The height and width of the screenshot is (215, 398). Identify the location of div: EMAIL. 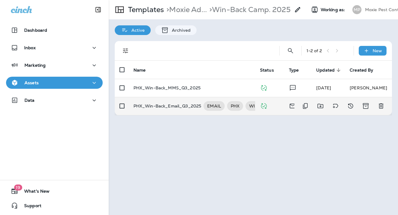
(214, 106).